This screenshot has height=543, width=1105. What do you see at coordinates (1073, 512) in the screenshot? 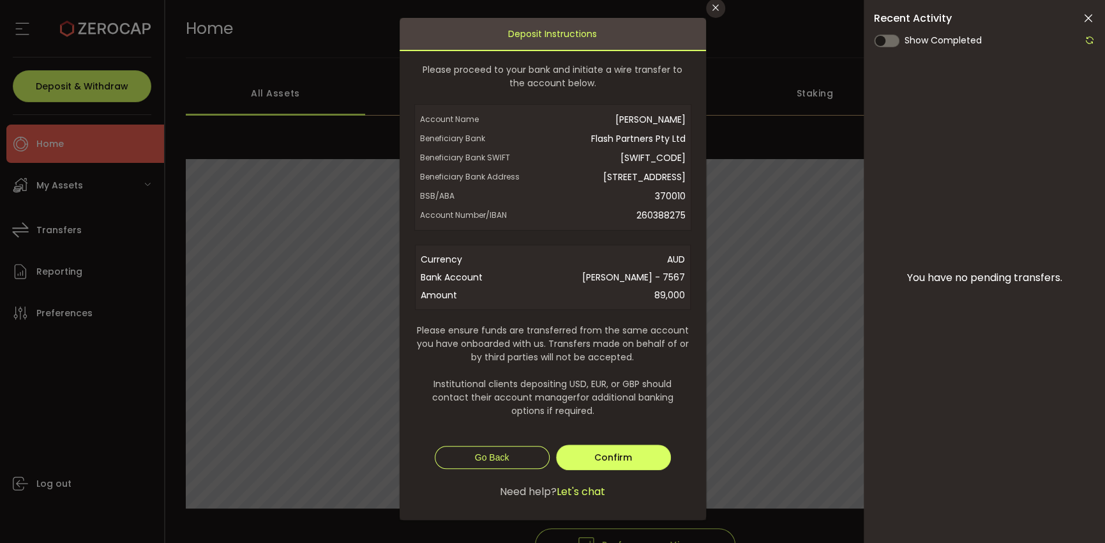
I see `div: Chat Widget` at bounding box center [1073, 512].